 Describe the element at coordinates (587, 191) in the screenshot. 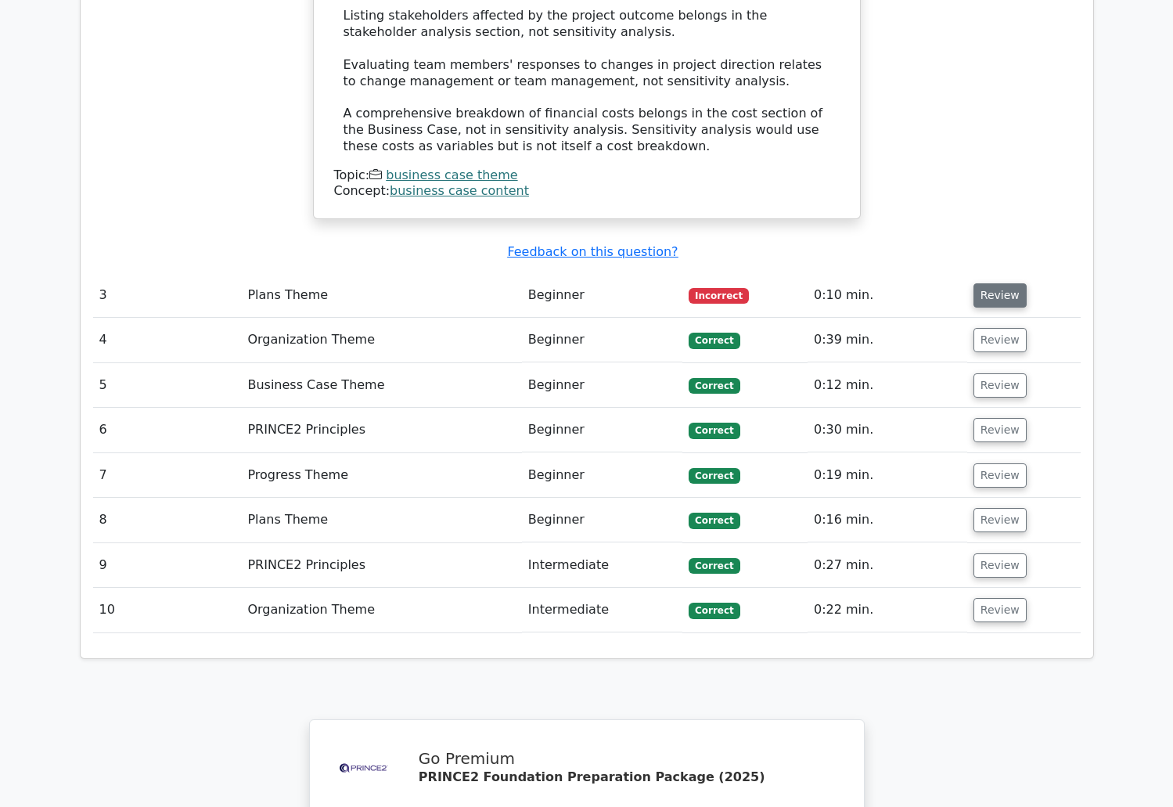

I see `div: Concept:` at that location.